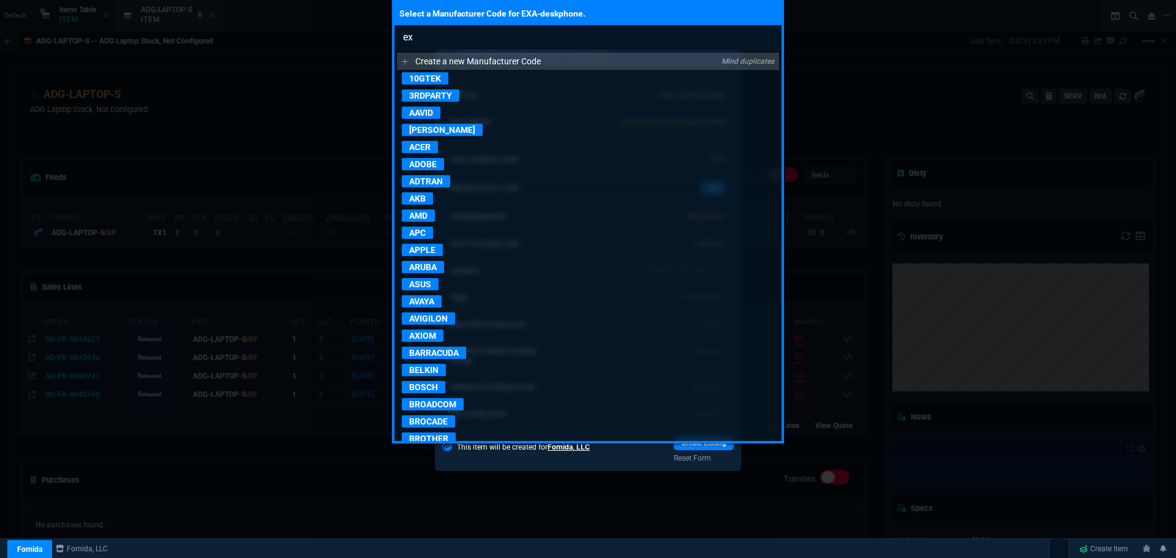  Describe the element at coordinates (81, 549) in the screenshot. I see `a: msbcCompanyName` at that location.